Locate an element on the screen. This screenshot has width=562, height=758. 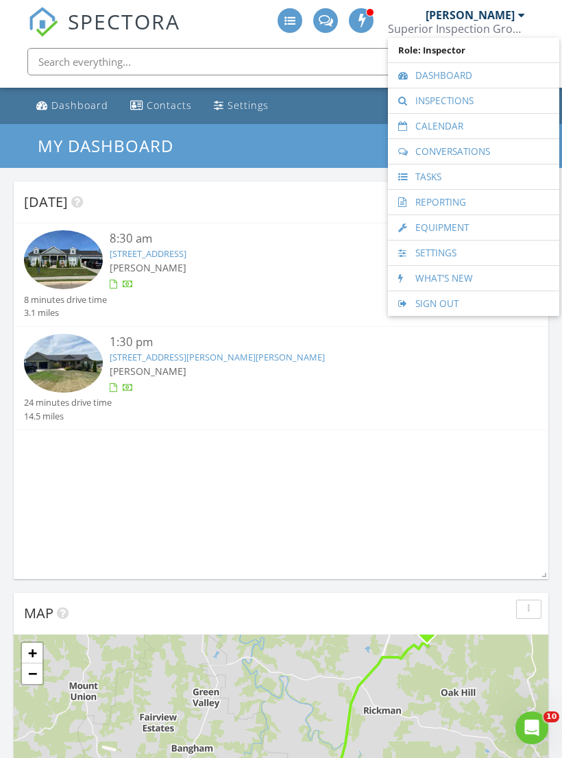
a: Reporting is located at coordinates (474, 202).